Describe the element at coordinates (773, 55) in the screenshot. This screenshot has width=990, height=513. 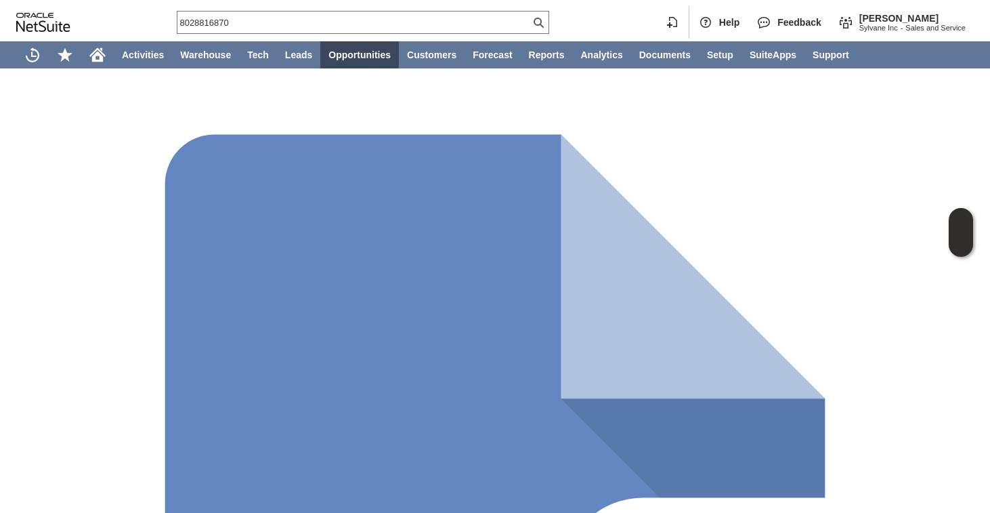
I see `span: SuiteApps` at that location.